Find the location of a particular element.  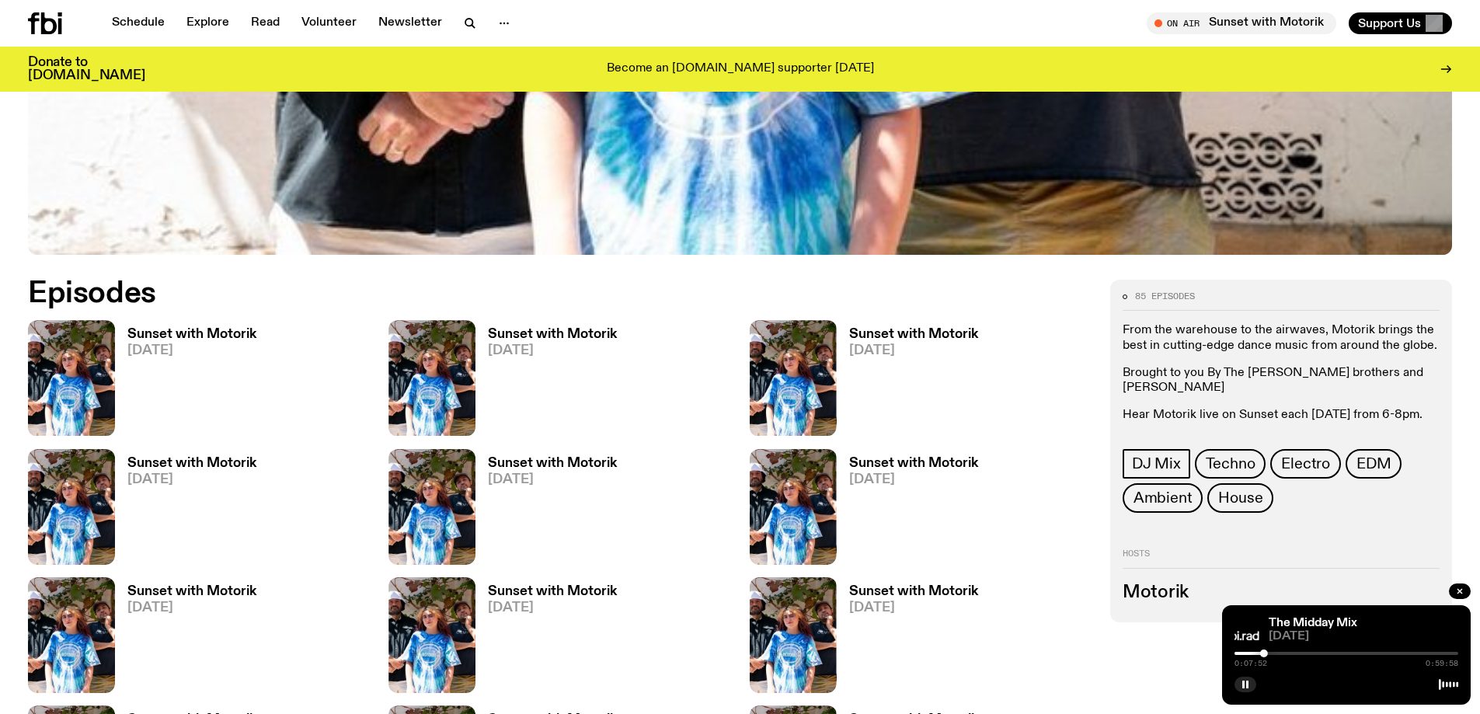

h2: Hosts is located at coordinates (1281, 559).